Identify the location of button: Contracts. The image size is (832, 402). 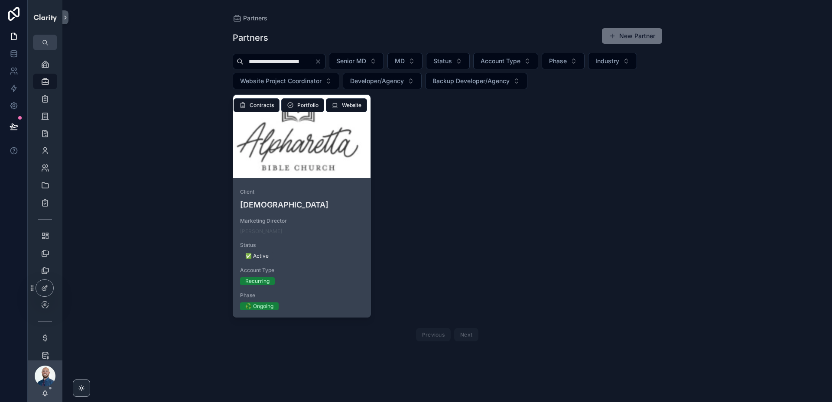
(257, 105).